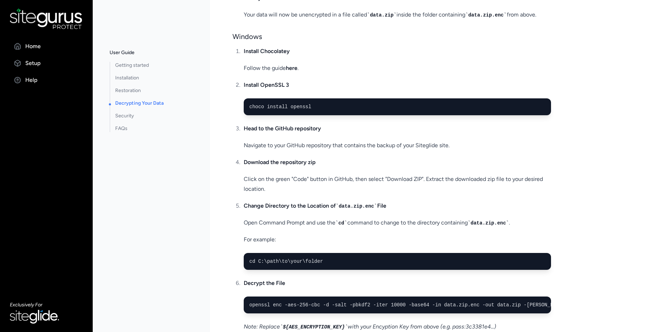 This screenshot has height=332, width=669. I want to click on code: cd, so click(341, 223).